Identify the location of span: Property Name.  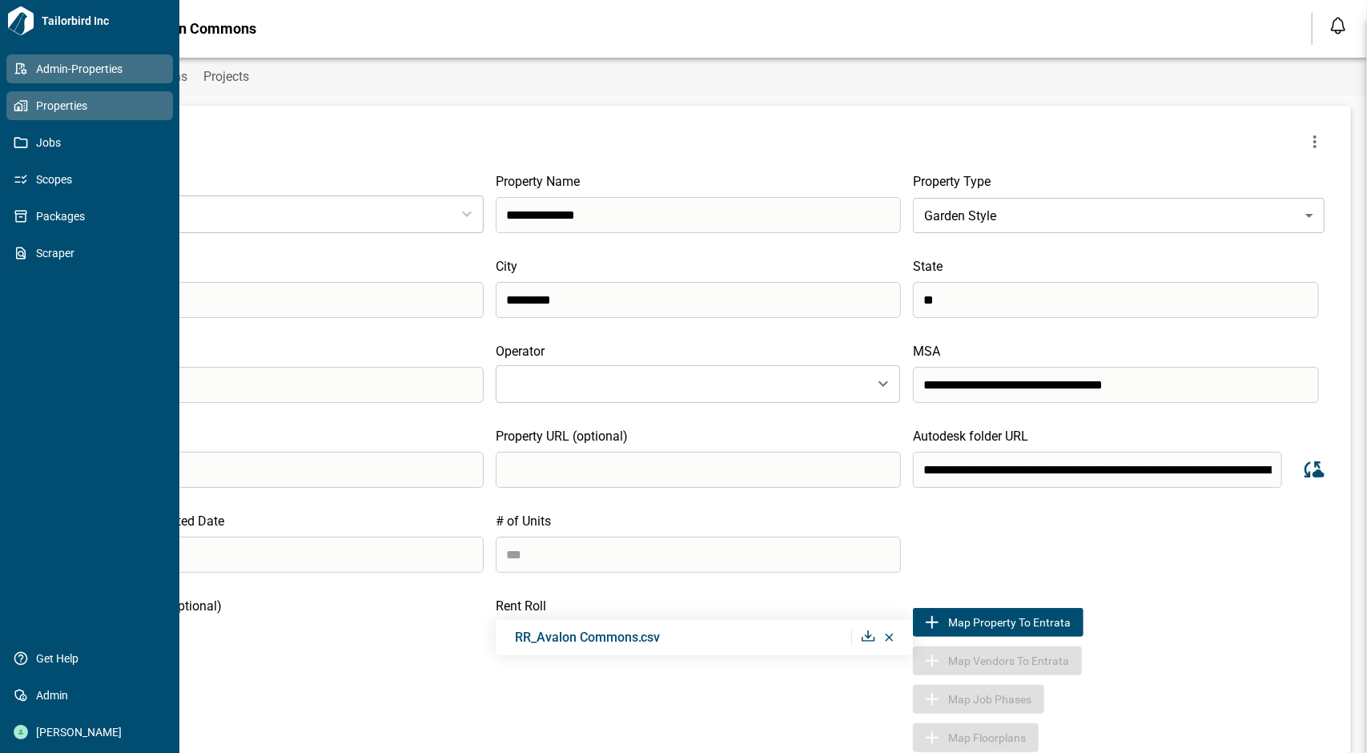
(537, 181).